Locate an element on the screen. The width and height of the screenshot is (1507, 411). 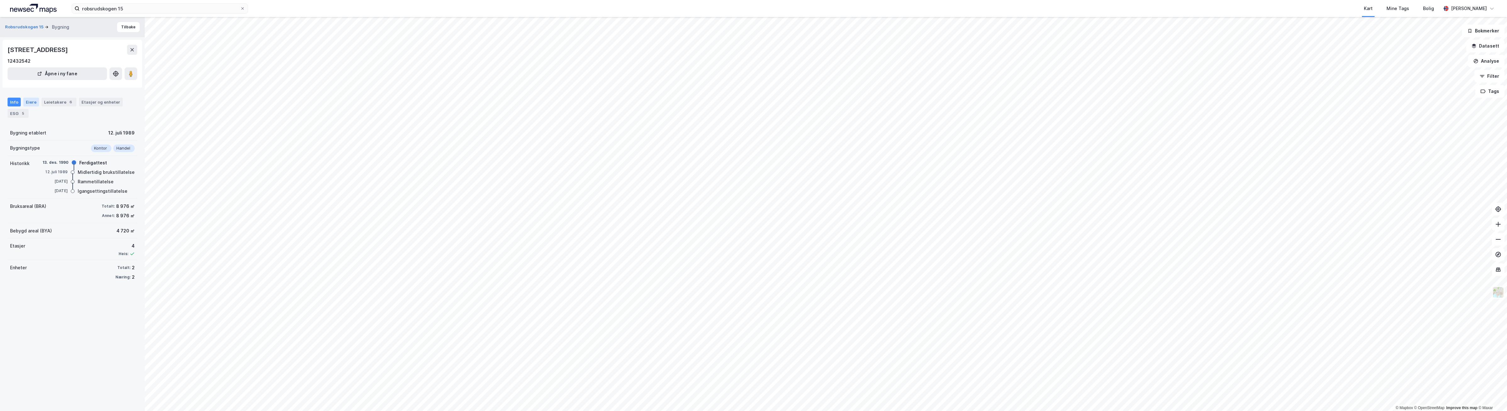
div: Midlertidig brukstillatelse is located at coordinates (106, 172).